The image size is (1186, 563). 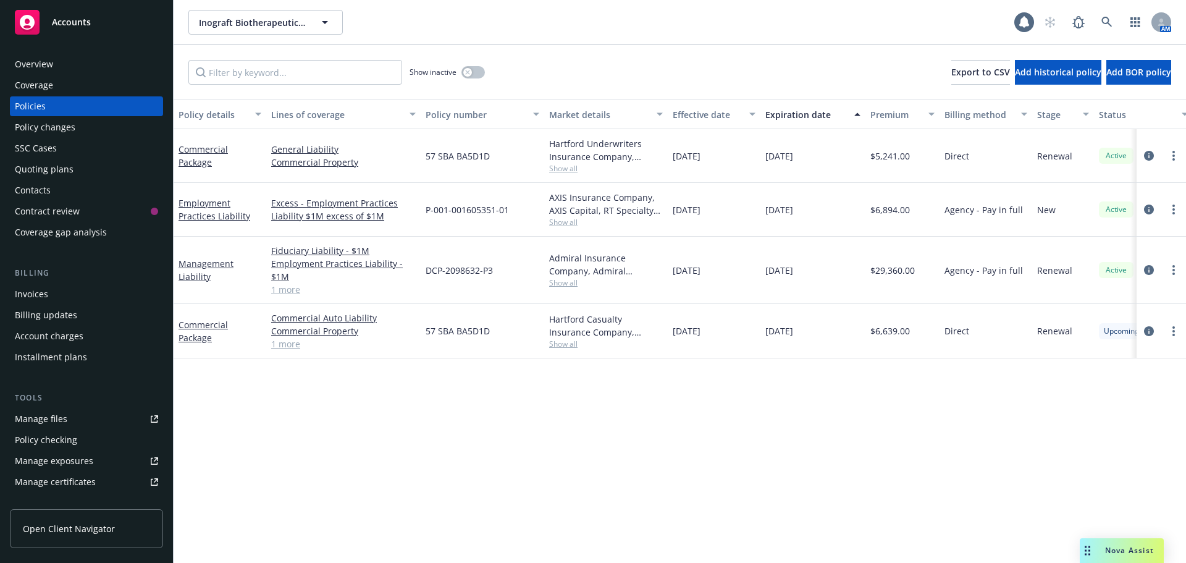 What do you see at coordinates (984, 270) in the screenshot?
I see `span: Agency - Pay in full` at bounding box center [984, 270].